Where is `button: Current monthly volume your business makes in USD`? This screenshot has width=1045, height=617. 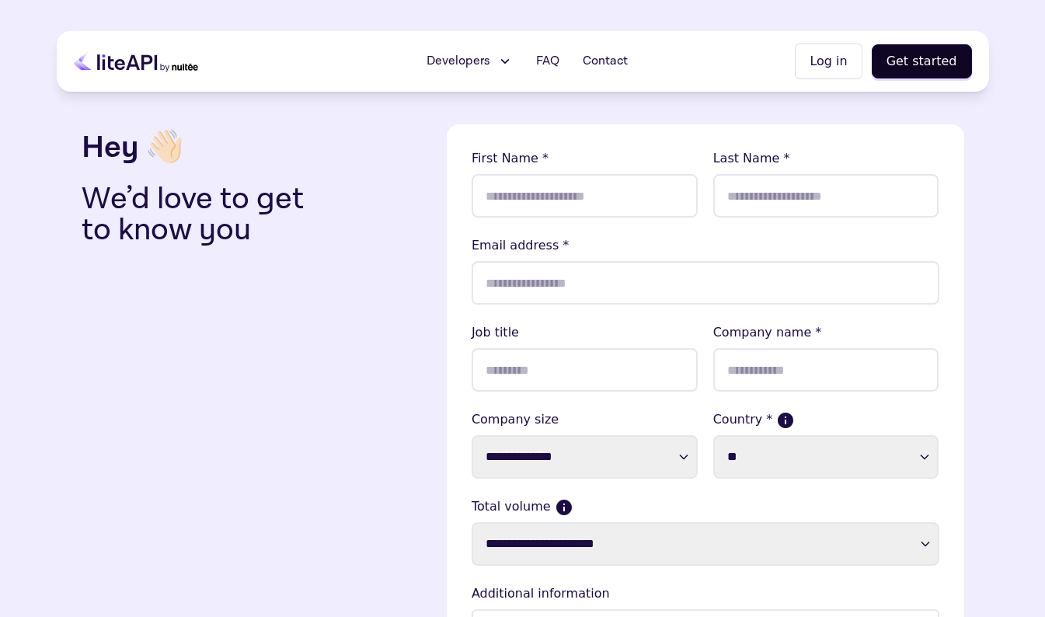 button: Current monthly volume your business makes in USD is located at coordinates (564, 507).